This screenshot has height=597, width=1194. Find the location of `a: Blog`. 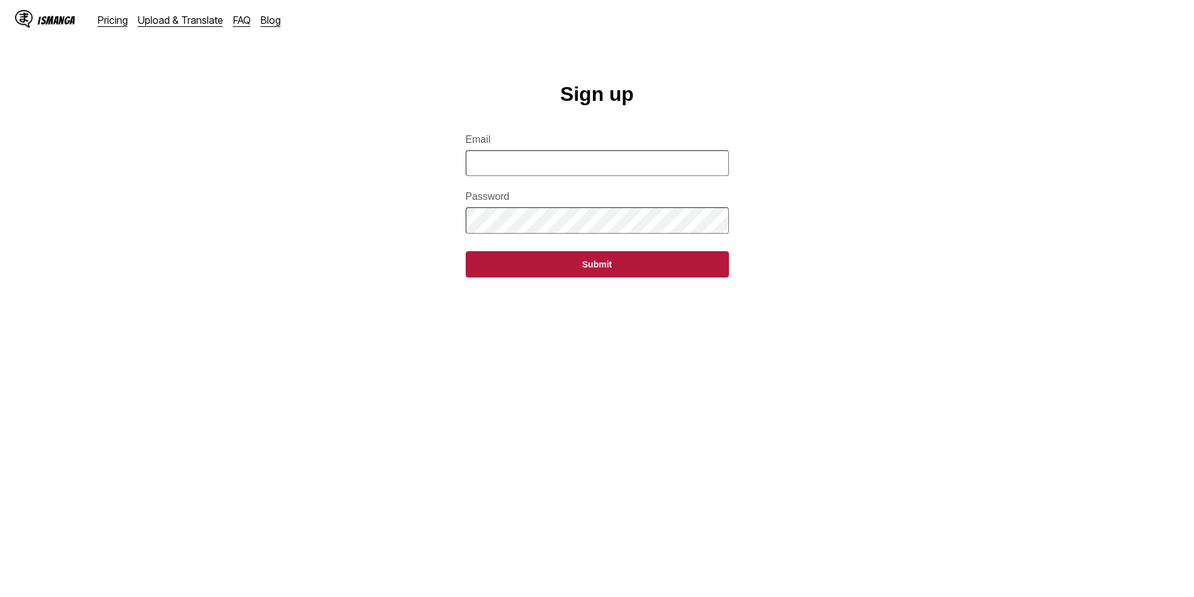

a: Blog is located at coordinates (271, 20).